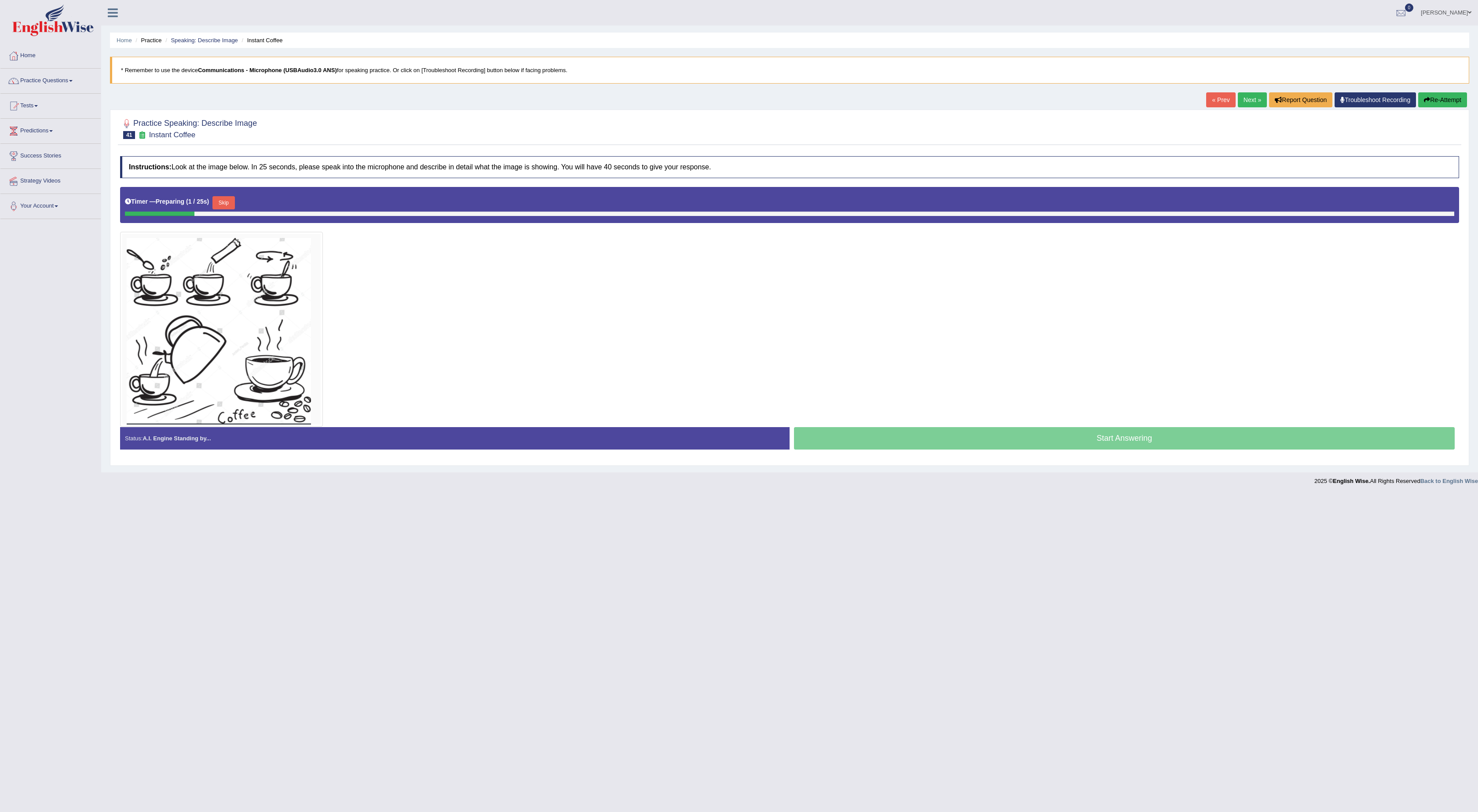  What do you see at coordinates (50, 180) in the screenshot?
I see `a: Strategy Videos` at bounding box center [50, 180].